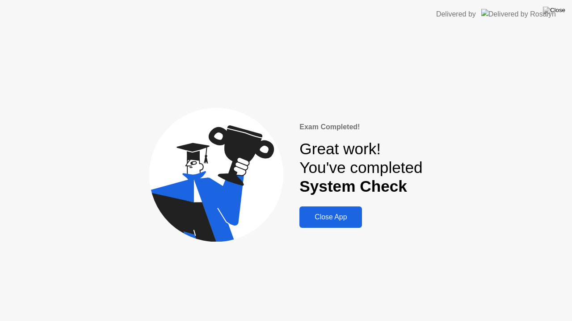 The image size is (572, 321). Describe the element at coordinates (360, 127) in the screenshot. I see `div: Exam Completed!` at that location.